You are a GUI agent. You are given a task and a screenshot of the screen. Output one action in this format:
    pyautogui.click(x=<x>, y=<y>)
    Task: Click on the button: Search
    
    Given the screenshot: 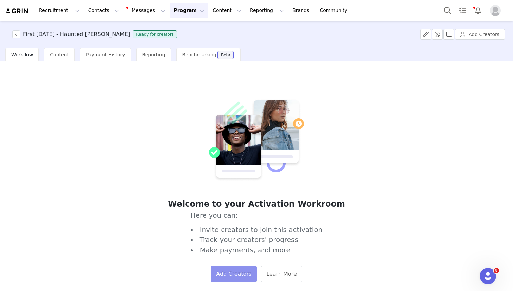 What is the action you would take?
    pyautogui.click(x=448, y=10)
    